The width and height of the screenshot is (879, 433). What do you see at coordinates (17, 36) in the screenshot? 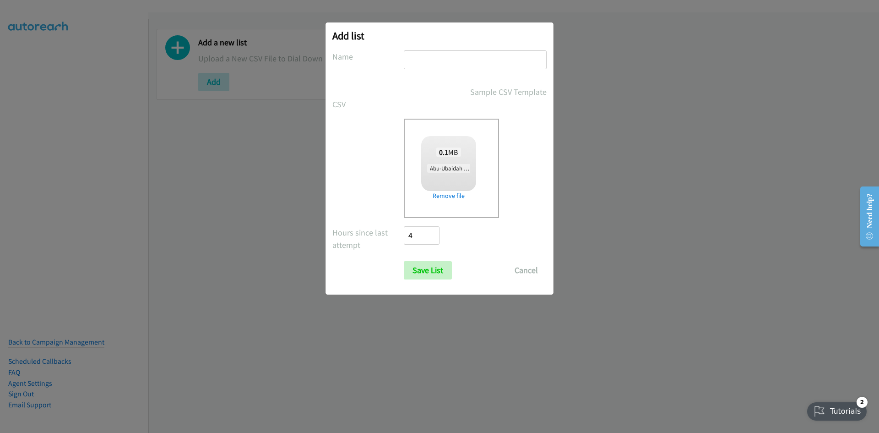
I see `div: Open Resource Center` at bounding box center [17, 36].